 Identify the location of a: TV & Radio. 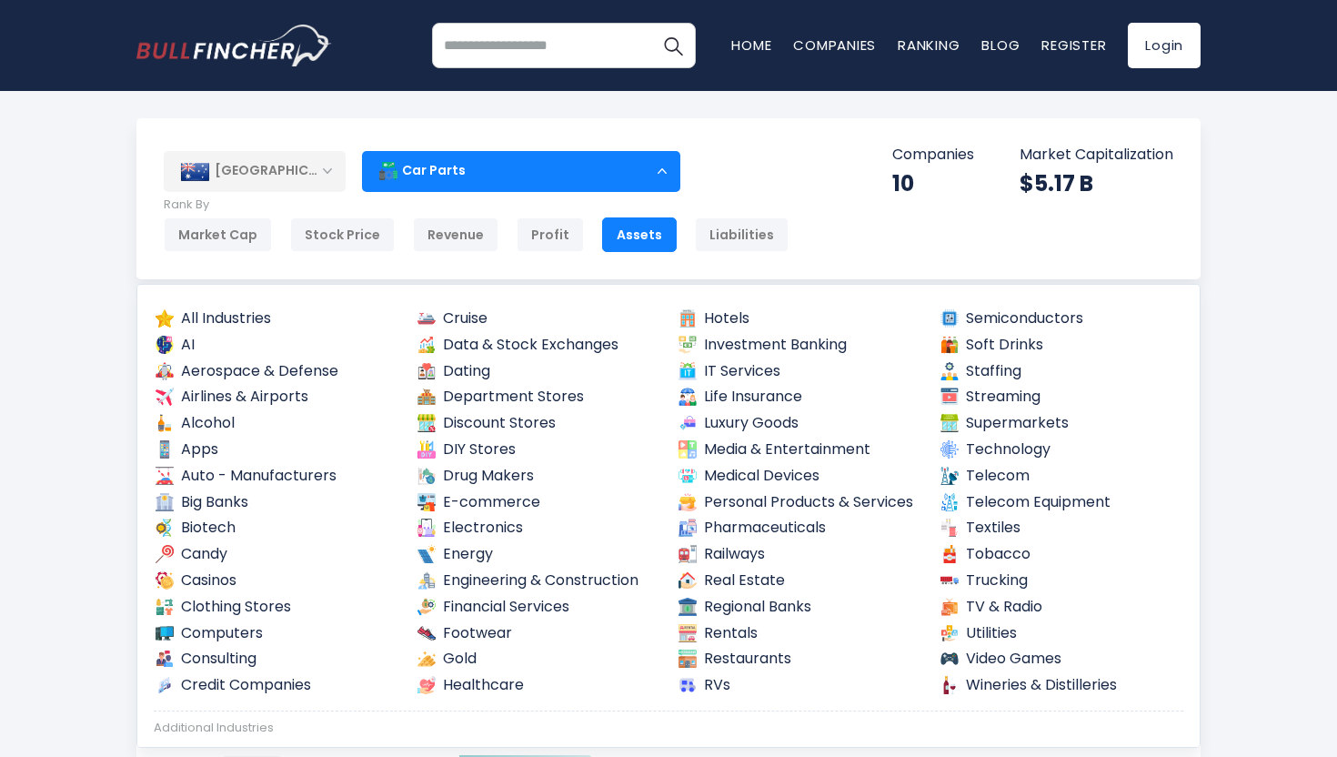
(1062, 607).